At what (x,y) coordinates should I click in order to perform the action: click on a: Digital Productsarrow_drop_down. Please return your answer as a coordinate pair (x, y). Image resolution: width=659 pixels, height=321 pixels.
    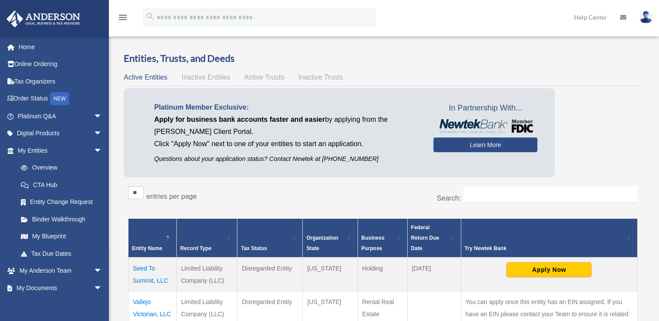
    Looking at the image, I should click on (61, 134).